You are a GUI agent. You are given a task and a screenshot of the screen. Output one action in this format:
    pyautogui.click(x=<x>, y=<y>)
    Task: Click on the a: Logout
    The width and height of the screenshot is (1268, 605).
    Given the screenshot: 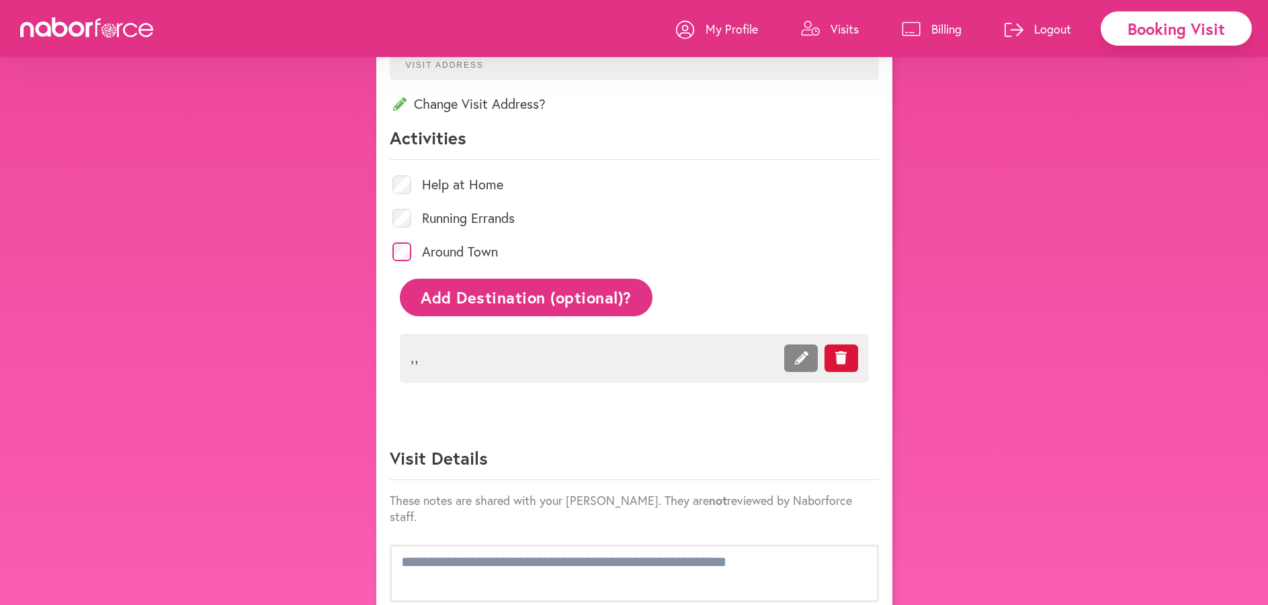 What is the action you would take?
    pyautogui.click(x=1038, y=29)
    